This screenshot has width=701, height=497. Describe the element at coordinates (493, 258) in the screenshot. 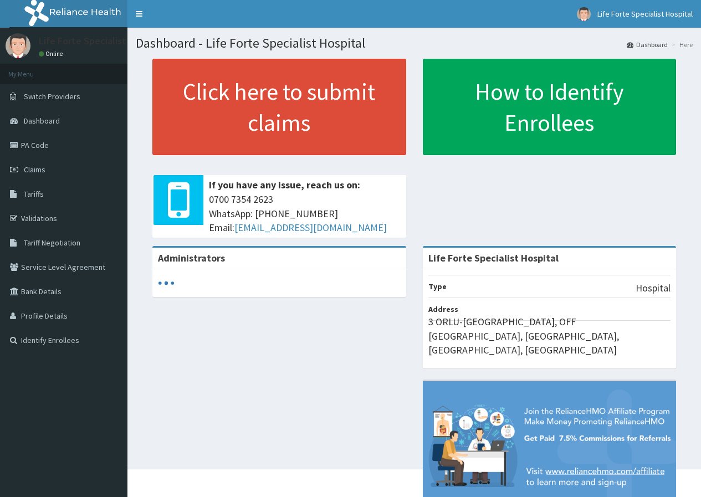

I see `strong: Life Forte Specialist Hospital` at that location.